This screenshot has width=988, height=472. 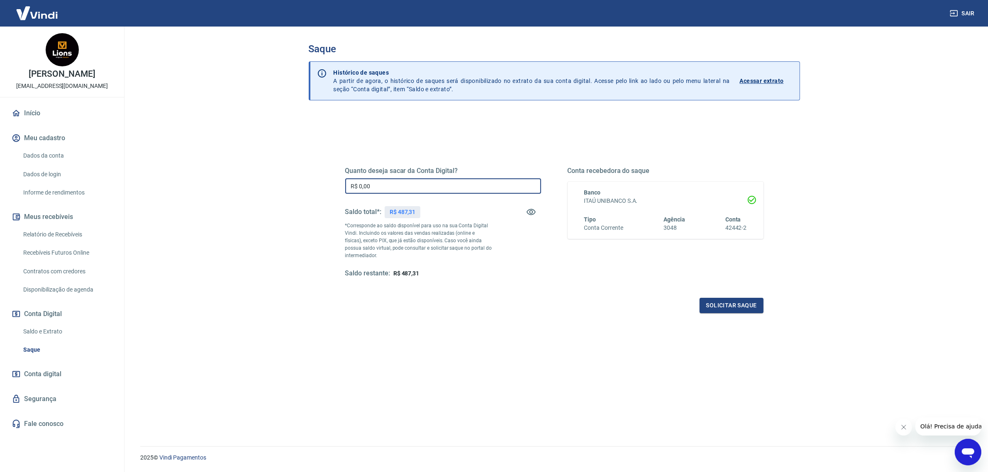 I want to click on span: Tipo, so click(x=590, y=220).